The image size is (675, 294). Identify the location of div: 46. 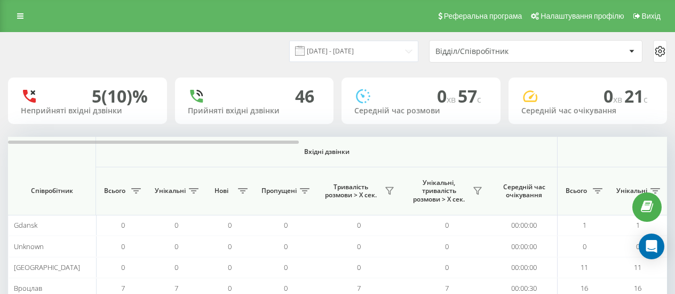
(305, 96).